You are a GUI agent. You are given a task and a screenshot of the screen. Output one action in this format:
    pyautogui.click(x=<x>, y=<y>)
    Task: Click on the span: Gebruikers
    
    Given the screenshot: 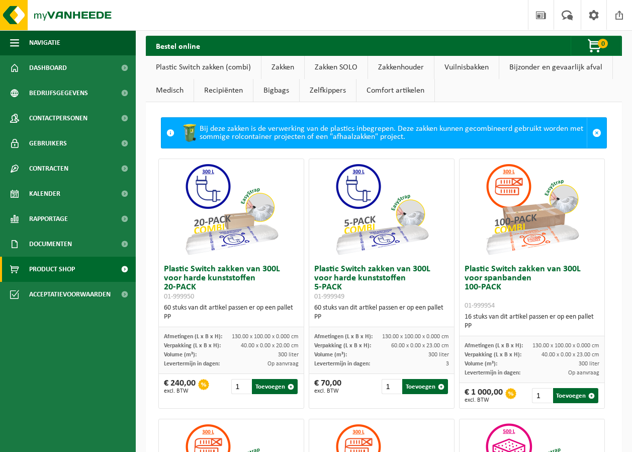 What is the action you would take?
    pyautogui.click(x=48, y=143)
    